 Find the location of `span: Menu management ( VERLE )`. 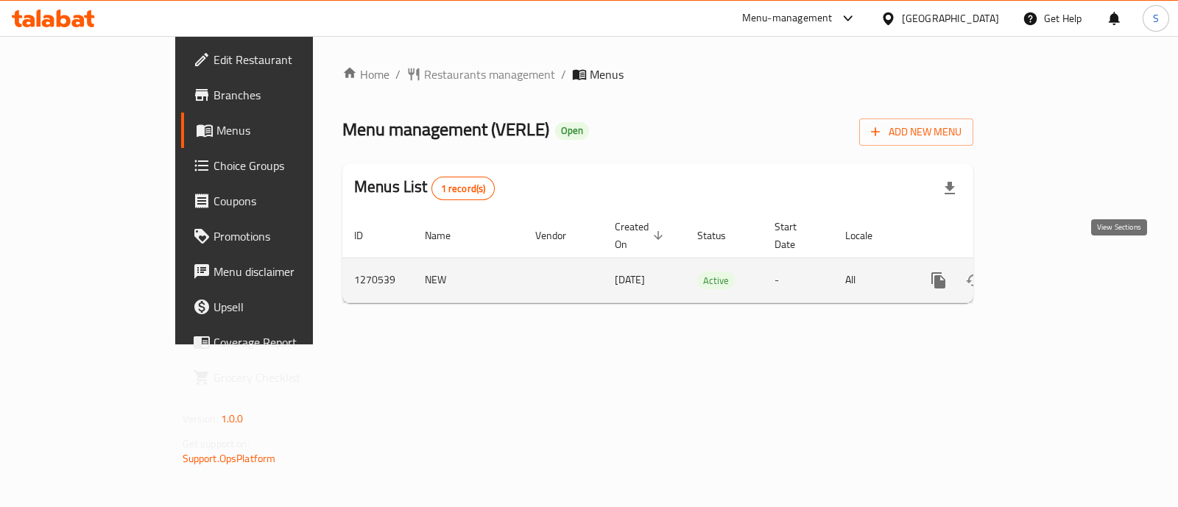

span: Menu management ( VERLE ) is located at coordinates (445, 129).